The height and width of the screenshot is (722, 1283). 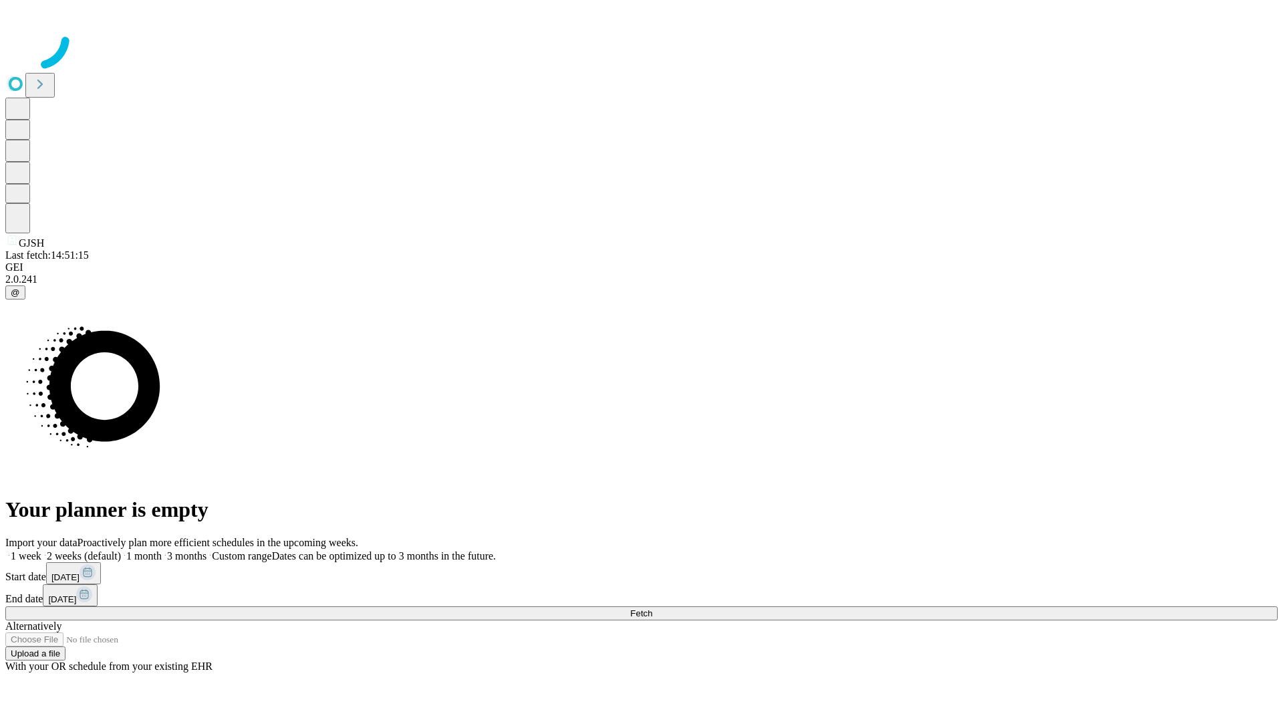 What do you see at coordinates (641, 279) in the screenshot?
I see `div: 2.0.241` at bounding box center [641, 279].